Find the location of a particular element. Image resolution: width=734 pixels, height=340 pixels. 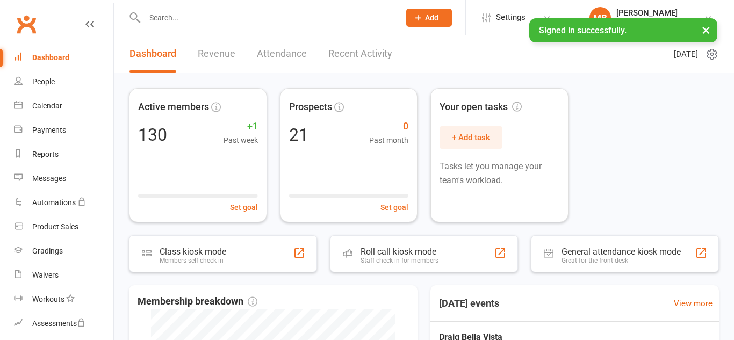

span: Settings is located at coordinates (511, 17).